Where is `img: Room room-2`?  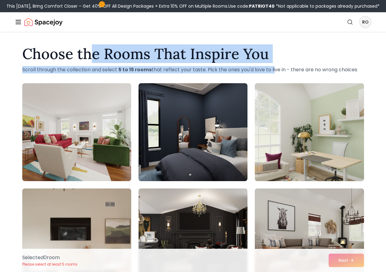 img: Room room-2 is located at coordinates (193, 132).